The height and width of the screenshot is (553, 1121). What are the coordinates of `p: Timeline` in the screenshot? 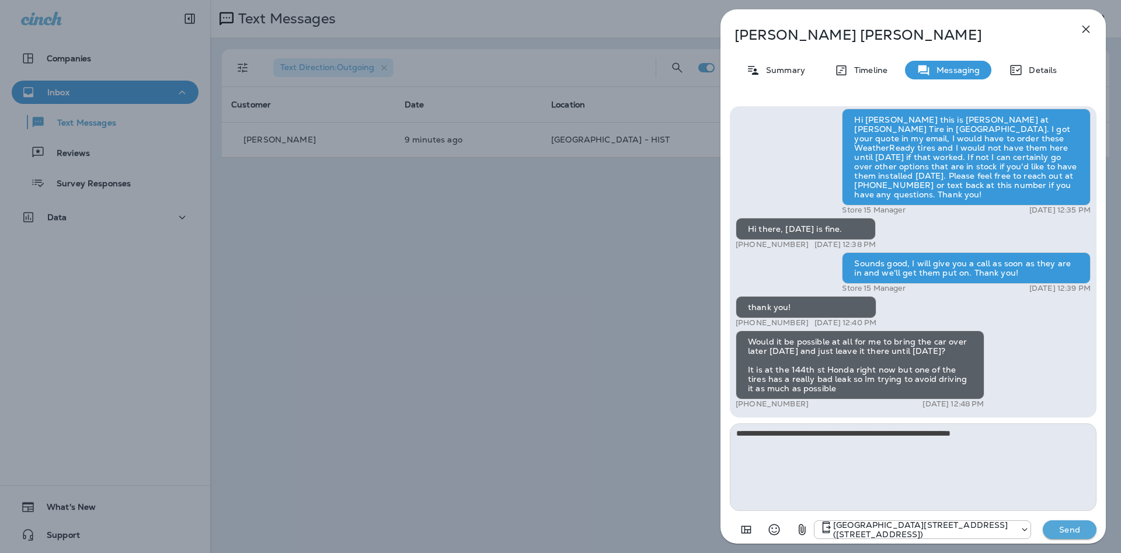 It's located at (868, 70).